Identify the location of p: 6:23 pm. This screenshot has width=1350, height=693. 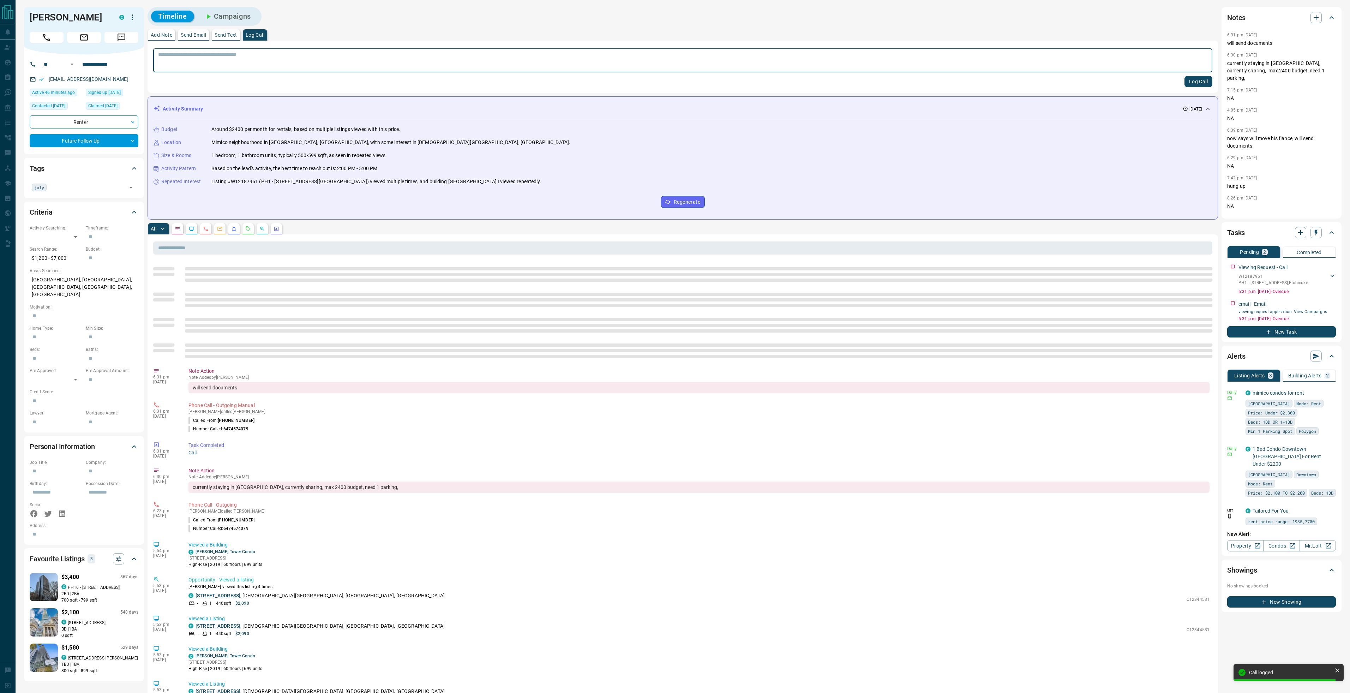
(166, 511).